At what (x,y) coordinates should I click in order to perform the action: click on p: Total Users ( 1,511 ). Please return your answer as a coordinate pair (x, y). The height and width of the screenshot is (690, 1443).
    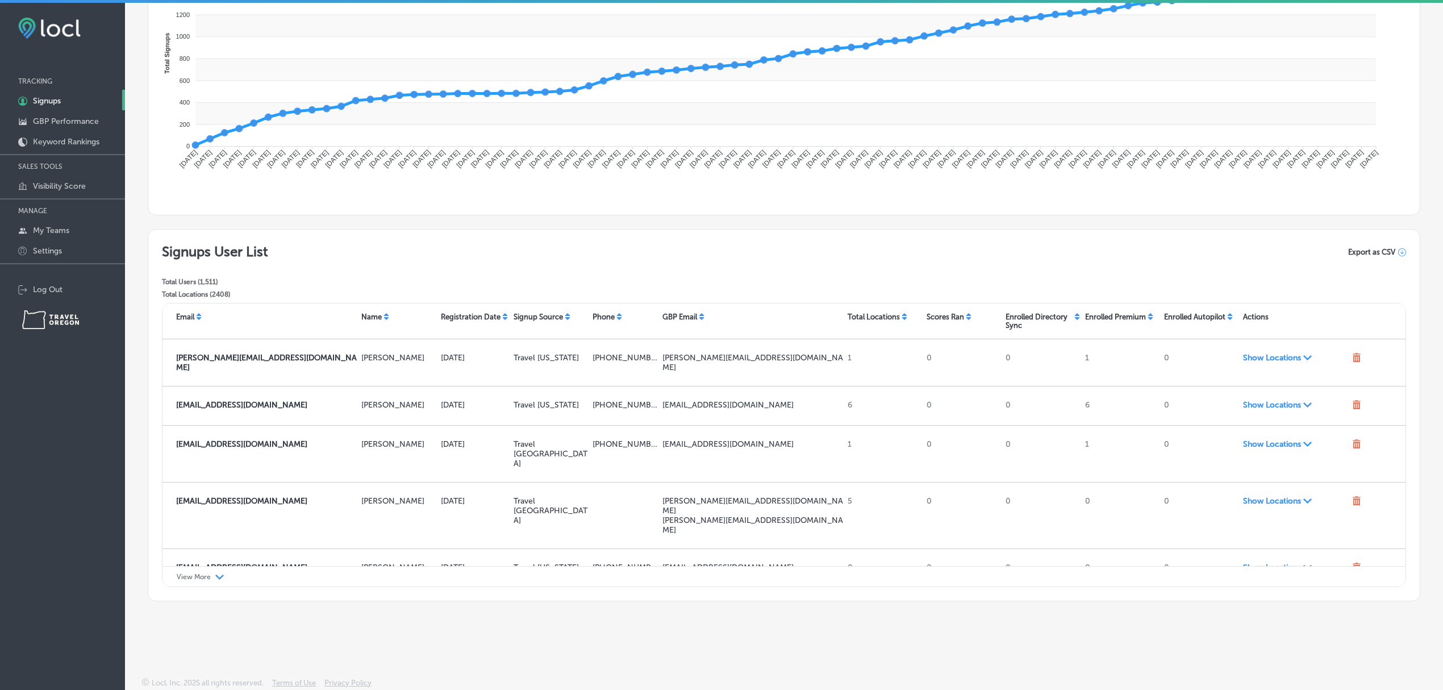
    Looking at the image, I should click on (215, 282).